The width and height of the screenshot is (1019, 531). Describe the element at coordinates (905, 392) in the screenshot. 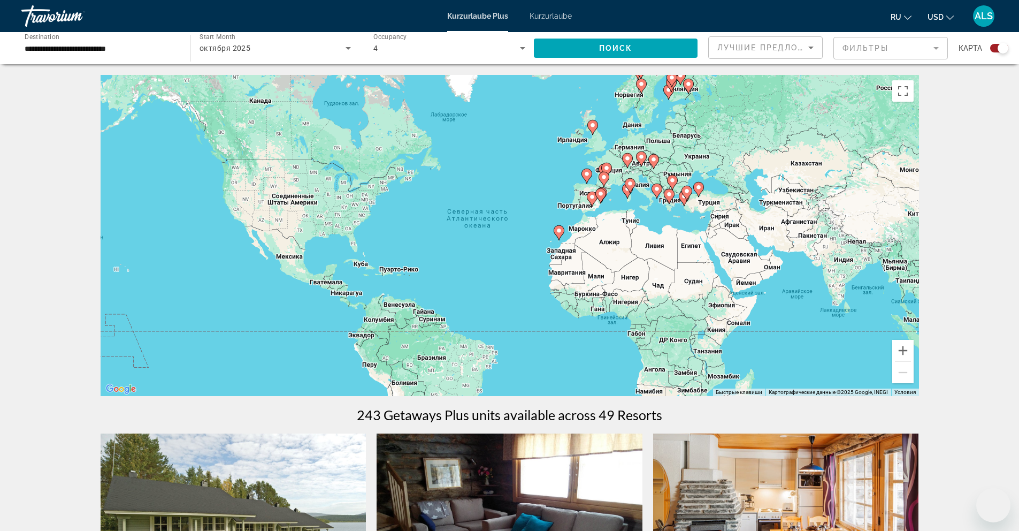

I see `a: Условия (ссылка откроется в новой вкладке)` at that location.